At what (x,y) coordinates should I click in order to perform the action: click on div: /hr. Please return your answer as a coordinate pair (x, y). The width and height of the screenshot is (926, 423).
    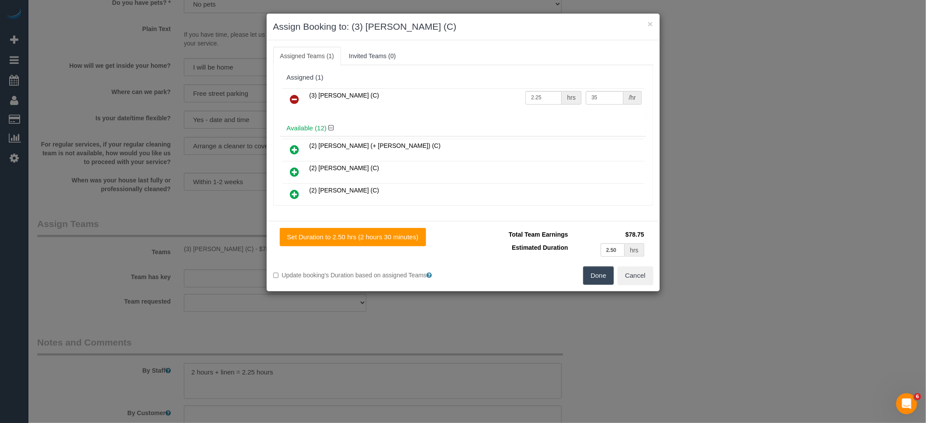
    Looking at the image, I should click on (632, 98).